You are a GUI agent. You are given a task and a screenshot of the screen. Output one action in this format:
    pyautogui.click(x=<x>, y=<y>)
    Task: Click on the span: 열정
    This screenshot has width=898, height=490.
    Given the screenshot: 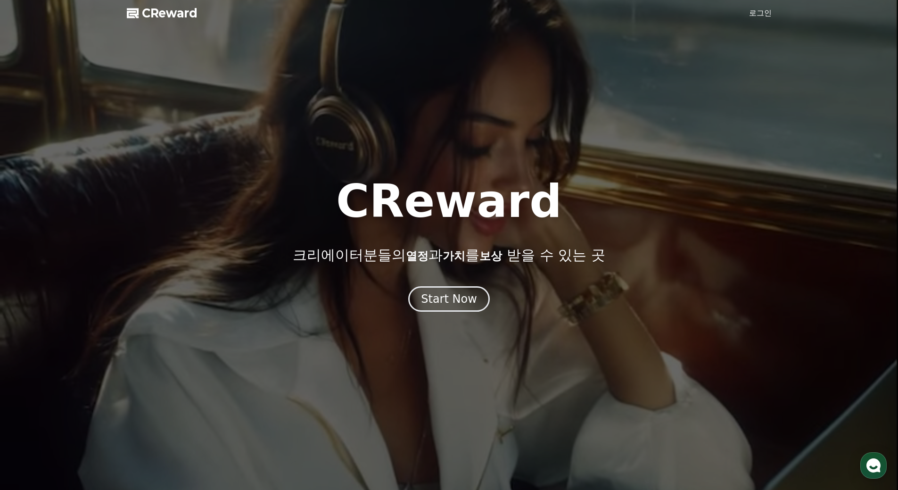 What is the action you would take?
    pyautogui.click(x=417, y=256)
    